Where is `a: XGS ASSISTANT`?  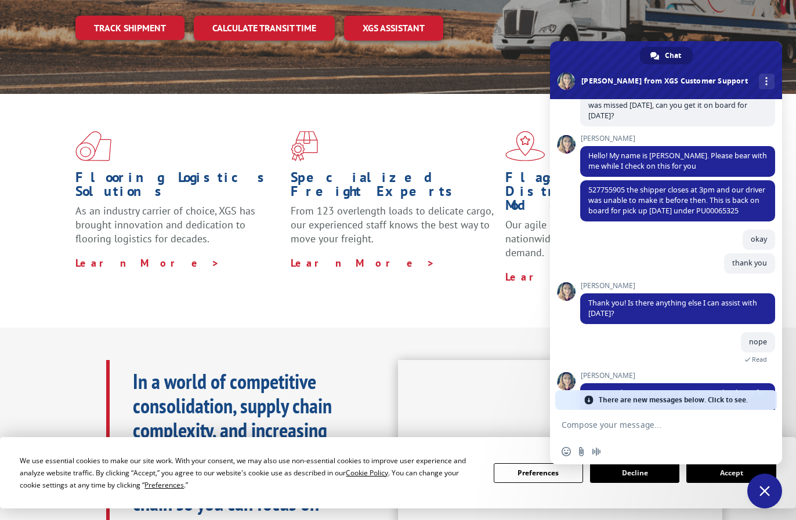 a: XGS ASSISTANT is located at coordinates (393, 28).